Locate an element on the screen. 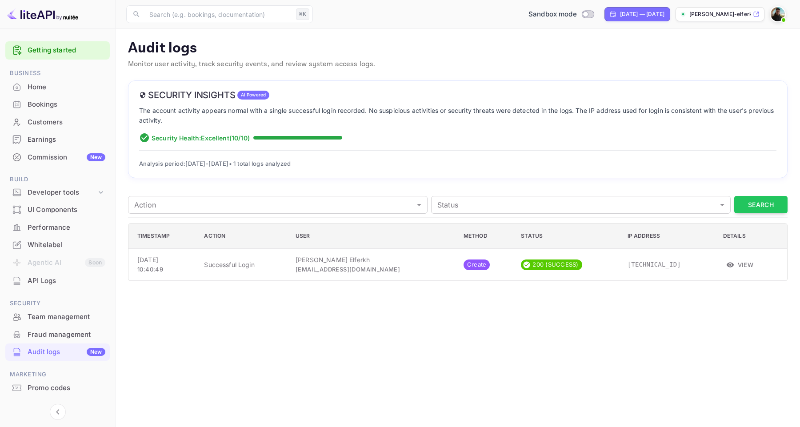 This screenshot has height=427, width=800. a: Performance is located at coordinates (57, 227).